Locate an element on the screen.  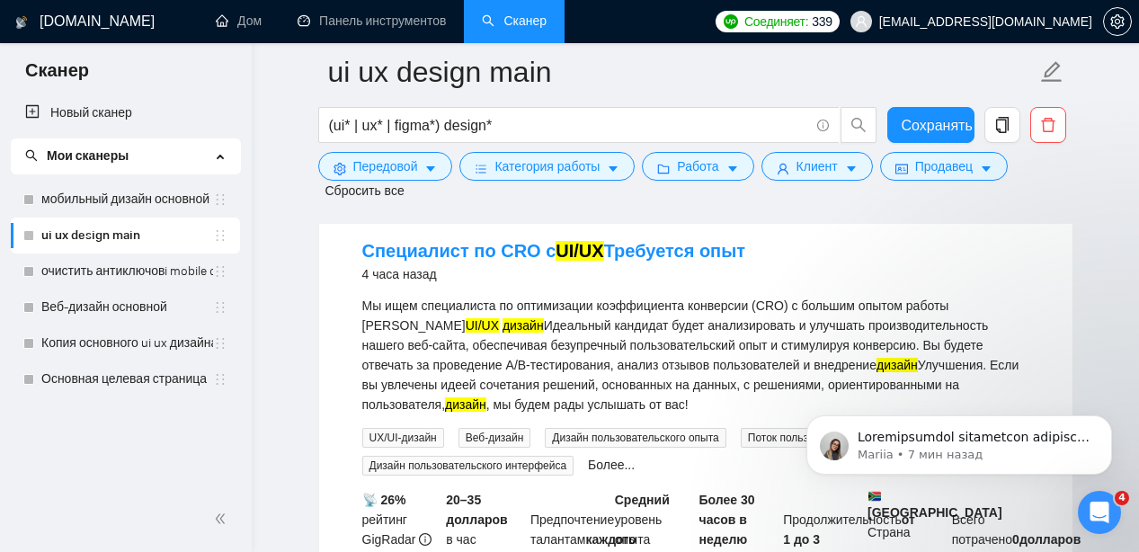
font: Клиент is located at coordinates (817, 166).